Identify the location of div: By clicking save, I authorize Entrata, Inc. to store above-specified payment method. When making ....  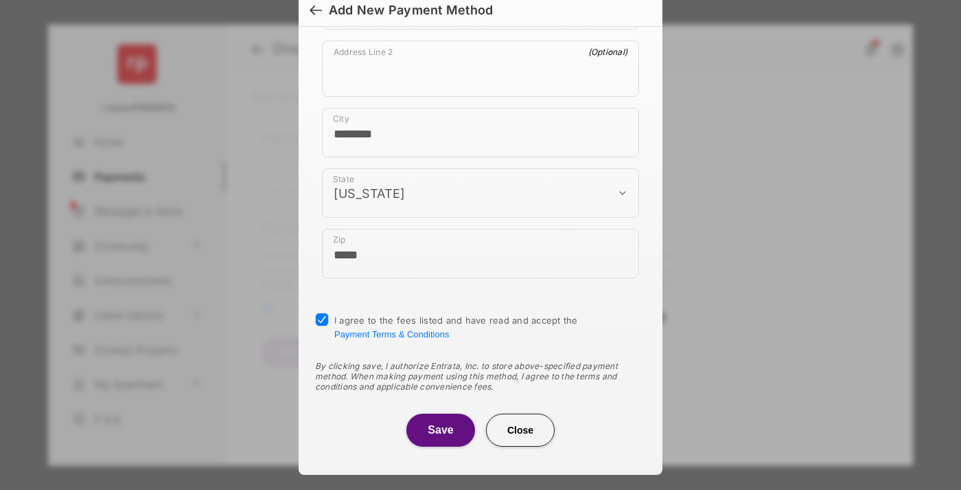
(481, 376).